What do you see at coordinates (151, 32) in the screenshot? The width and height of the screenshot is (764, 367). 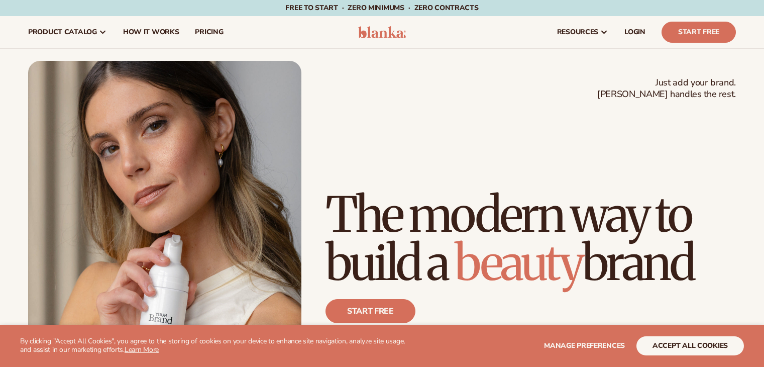 I see `a: How It Works` at bounding box center [151, 32].